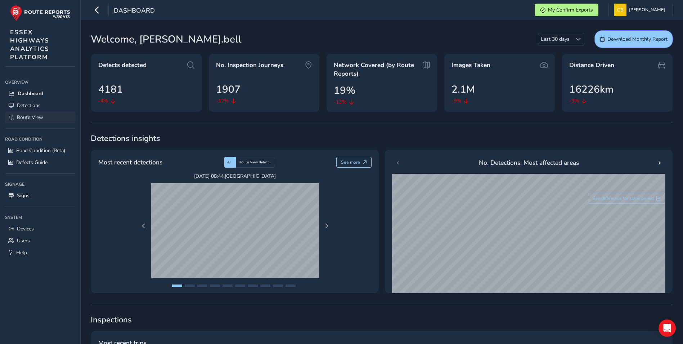 Image resolution: width=683 pixels, height=344 pixels. What do you see at coordinates (122, 65) in the screenshot?
I see `span: Defects detected` at bounding box center [122, 65].